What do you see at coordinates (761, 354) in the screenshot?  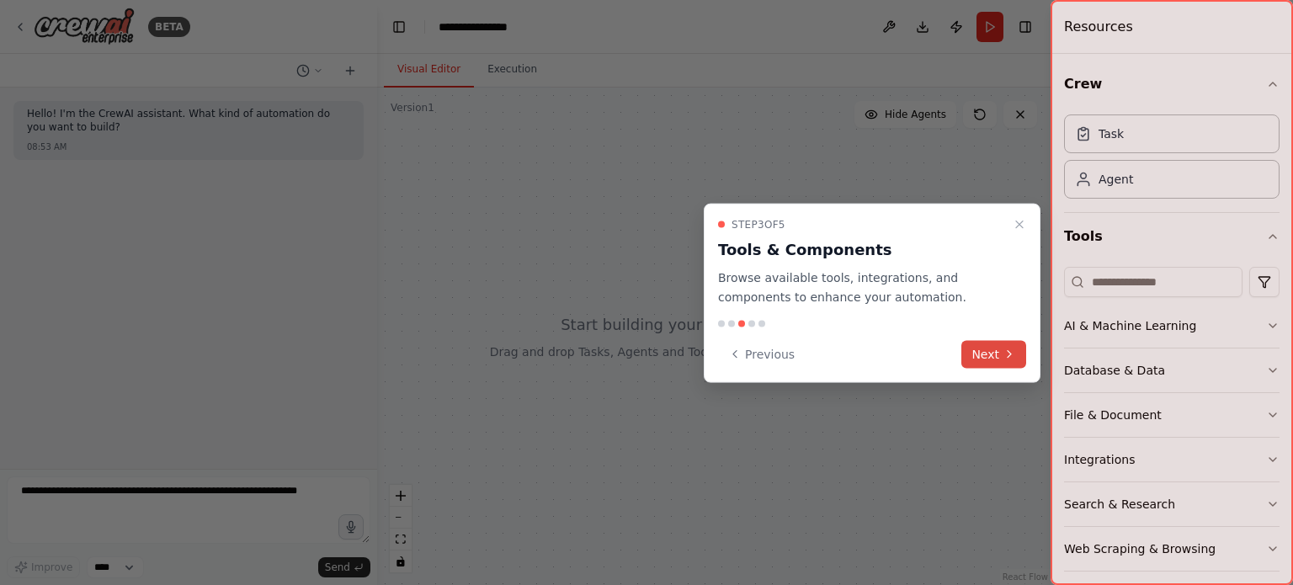 I see `button: Previous` at bounding box center [761, 354].